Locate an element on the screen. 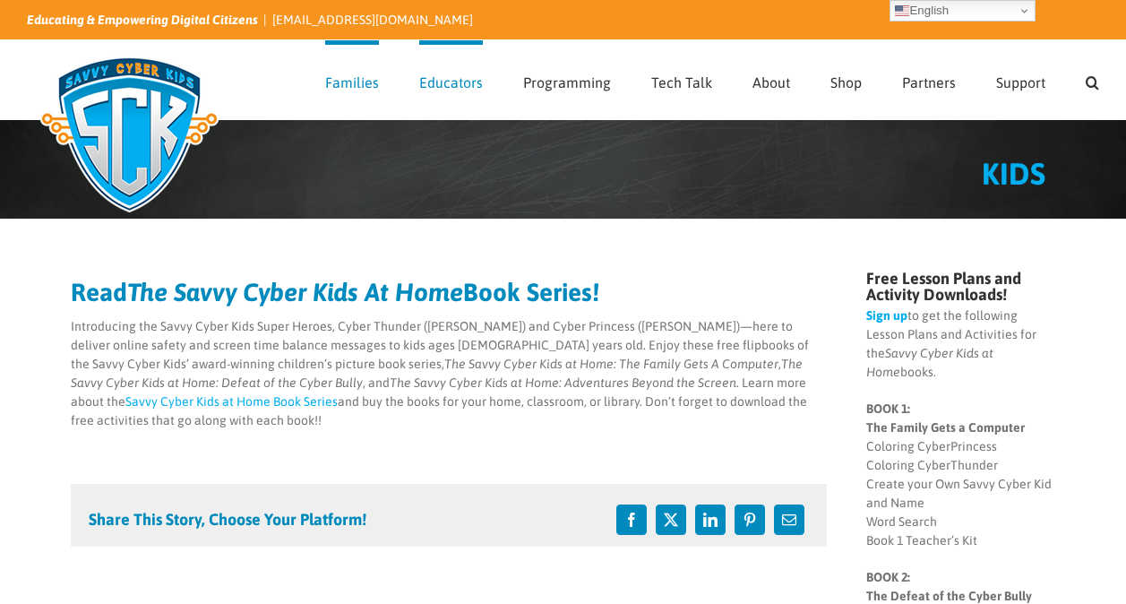  p: Coloring CyberPrincess Coloring CyberThunder Create your Own Savvy Cyber Kid and Name Word Search... is located at coordinates (960, 475).